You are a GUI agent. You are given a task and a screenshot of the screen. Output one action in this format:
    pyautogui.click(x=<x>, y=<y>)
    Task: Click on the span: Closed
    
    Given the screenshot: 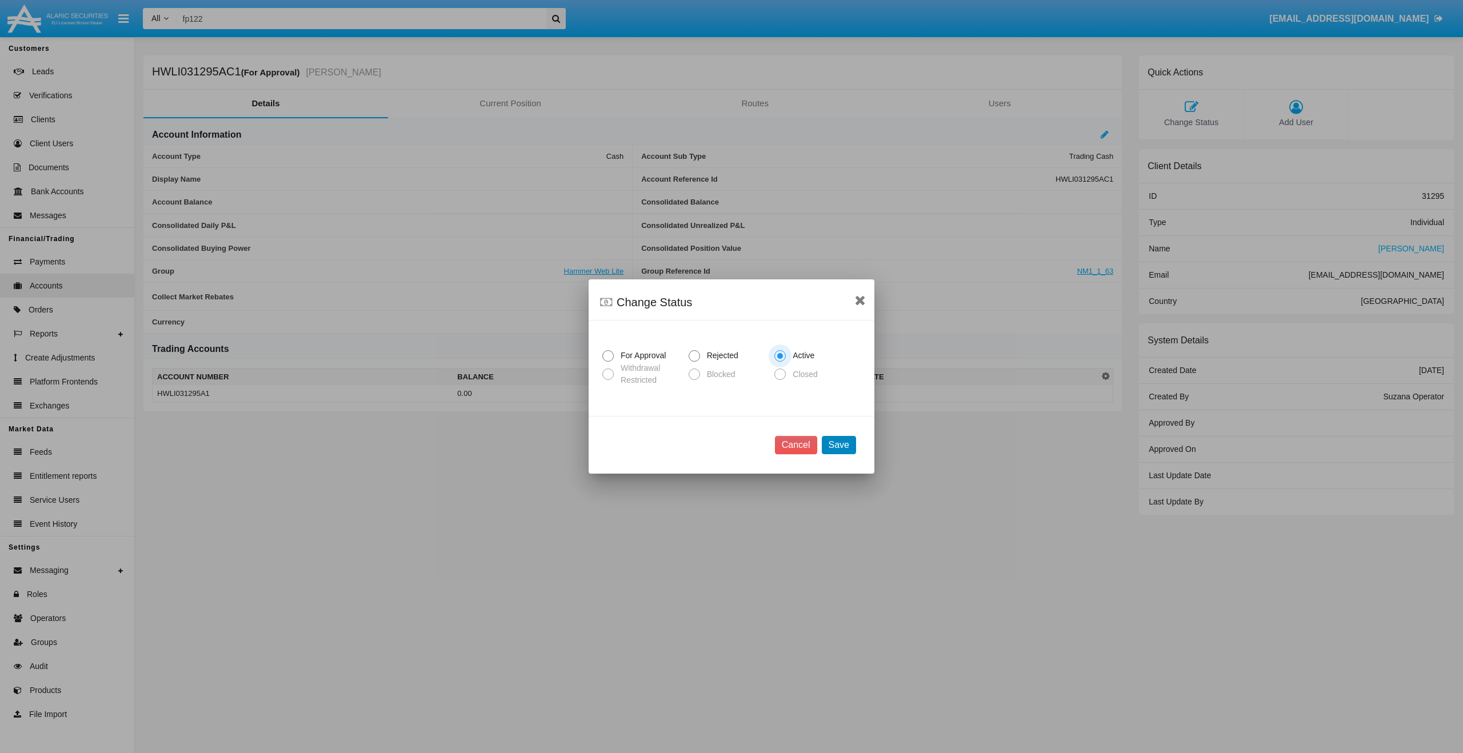 What is the action you would take?
    pyautogui.click(x=803, y=374)
    